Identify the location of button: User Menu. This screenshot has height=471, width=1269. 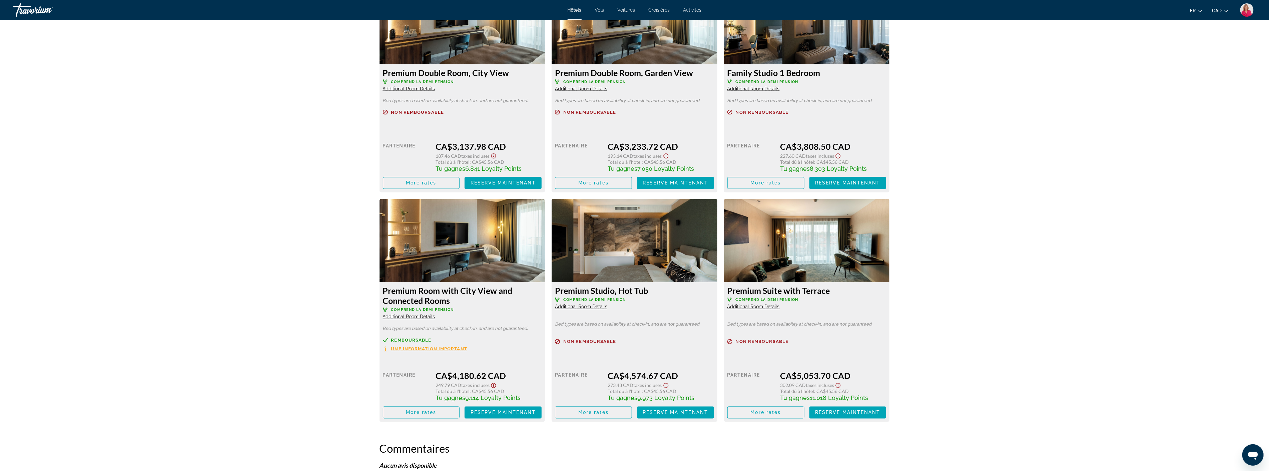
(1247, 10).